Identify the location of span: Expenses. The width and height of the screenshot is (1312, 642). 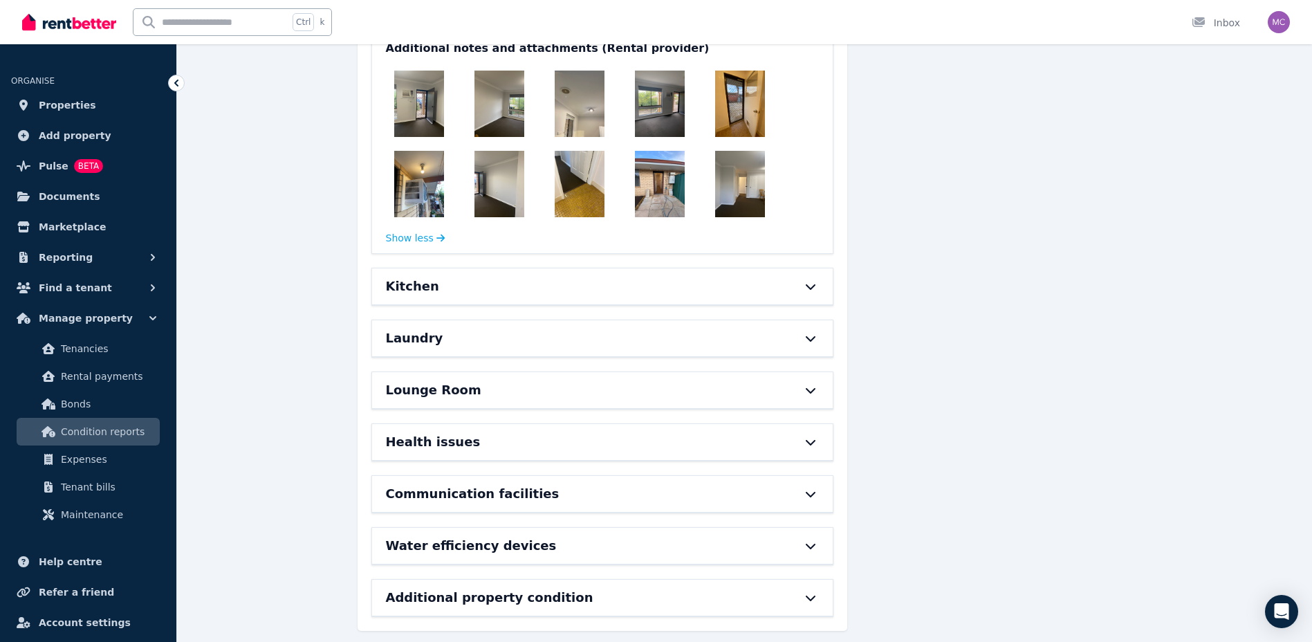
(107, 459).